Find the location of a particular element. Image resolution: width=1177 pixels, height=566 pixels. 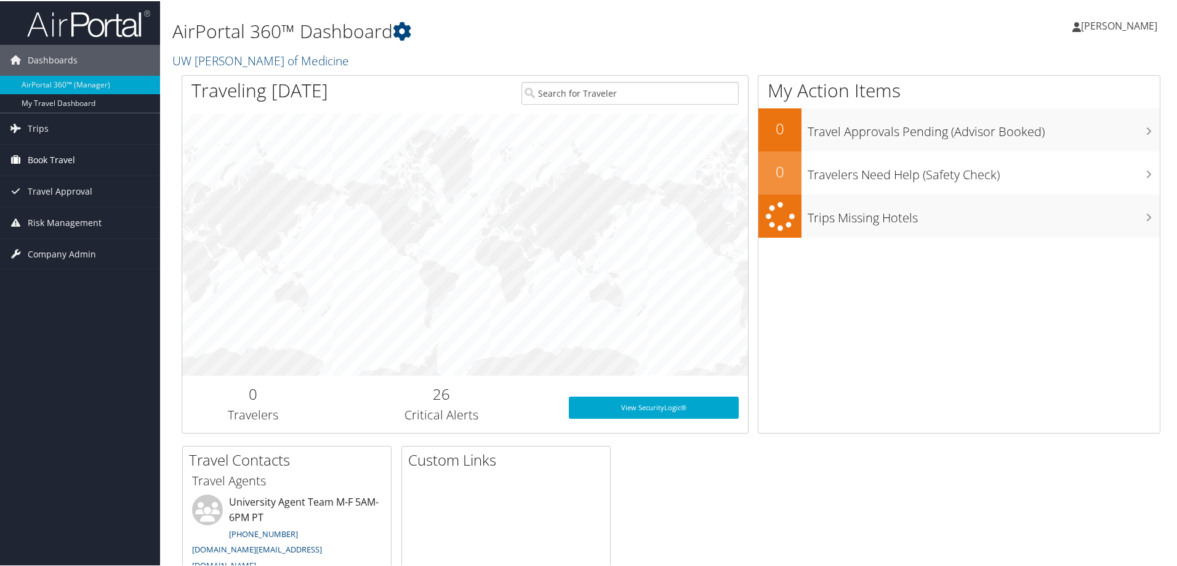

h2: 26 is located at coordinates (441, 393).